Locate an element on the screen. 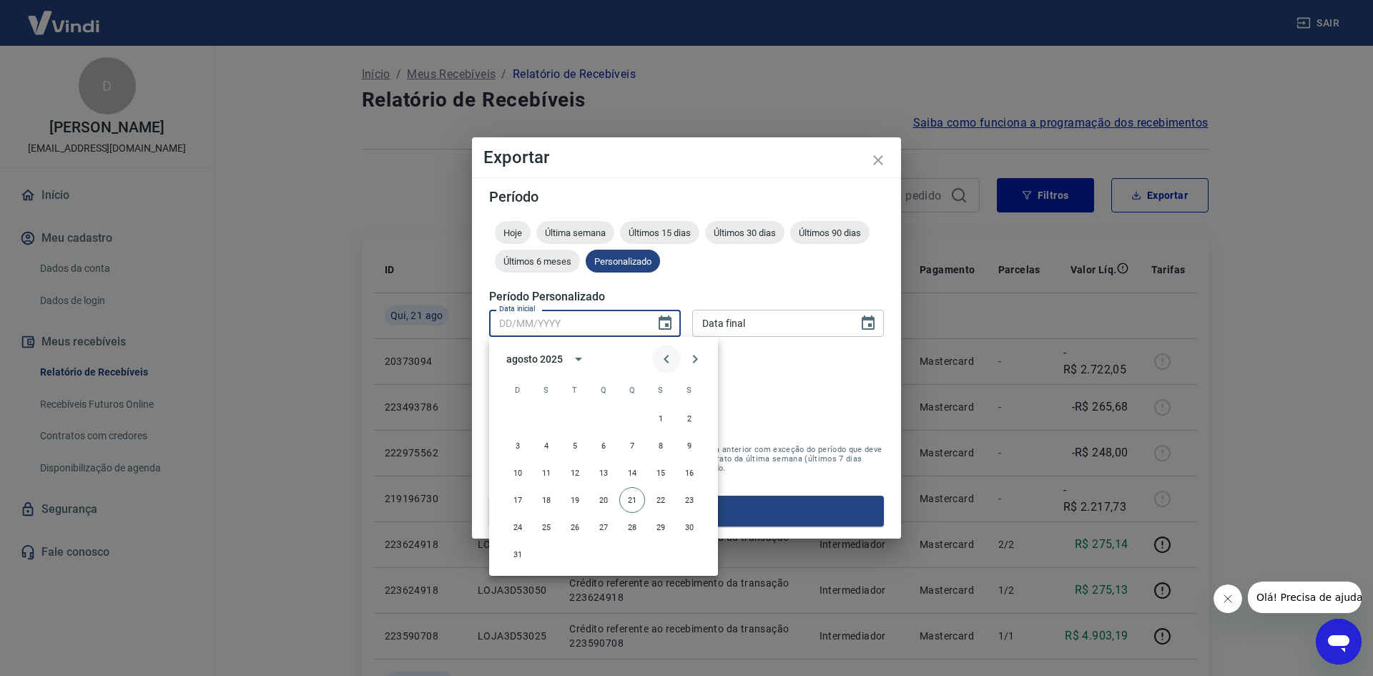  span: quinta-feira is located at coordinates (632, 390).